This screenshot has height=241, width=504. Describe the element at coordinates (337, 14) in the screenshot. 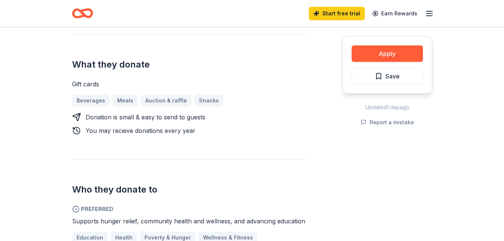

I see `a: Start free trial` at that location.